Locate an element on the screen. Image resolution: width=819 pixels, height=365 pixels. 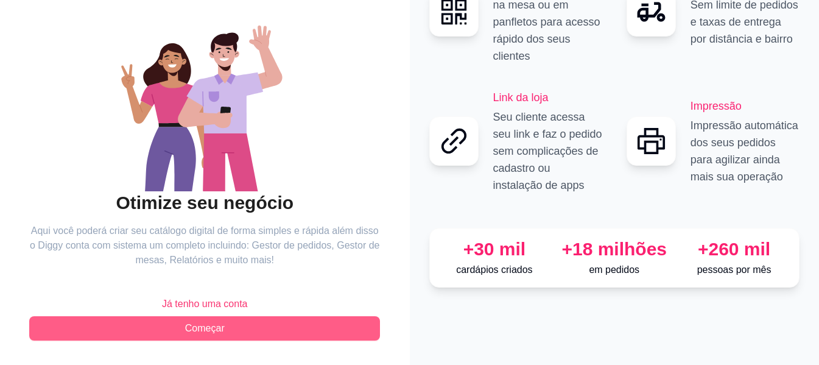
h2: Link da loja is located at coordinates (547, 97).